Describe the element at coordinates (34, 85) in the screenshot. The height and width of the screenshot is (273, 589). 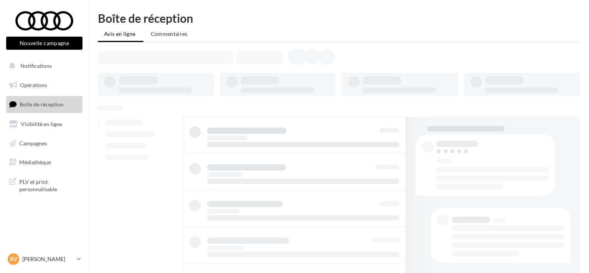
I see `span: Opérations` at that location.